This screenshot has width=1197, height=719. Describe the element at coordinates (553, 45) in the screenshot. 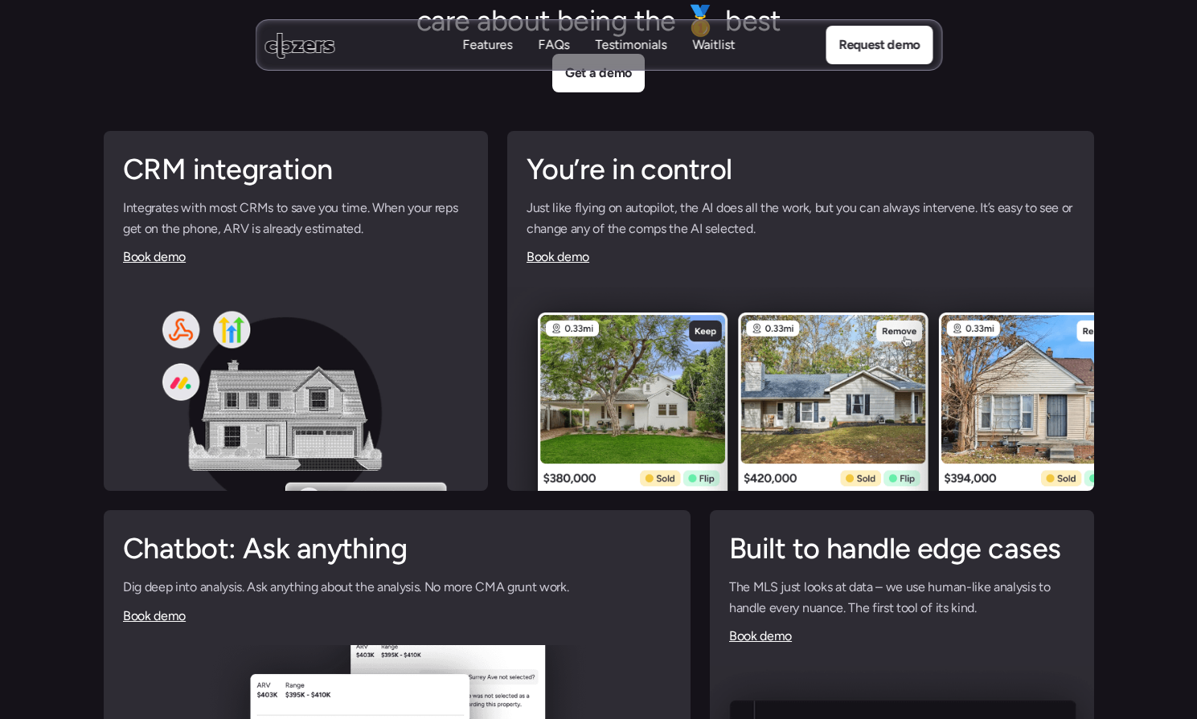

I see `a: FAQsFAQs` at that location.